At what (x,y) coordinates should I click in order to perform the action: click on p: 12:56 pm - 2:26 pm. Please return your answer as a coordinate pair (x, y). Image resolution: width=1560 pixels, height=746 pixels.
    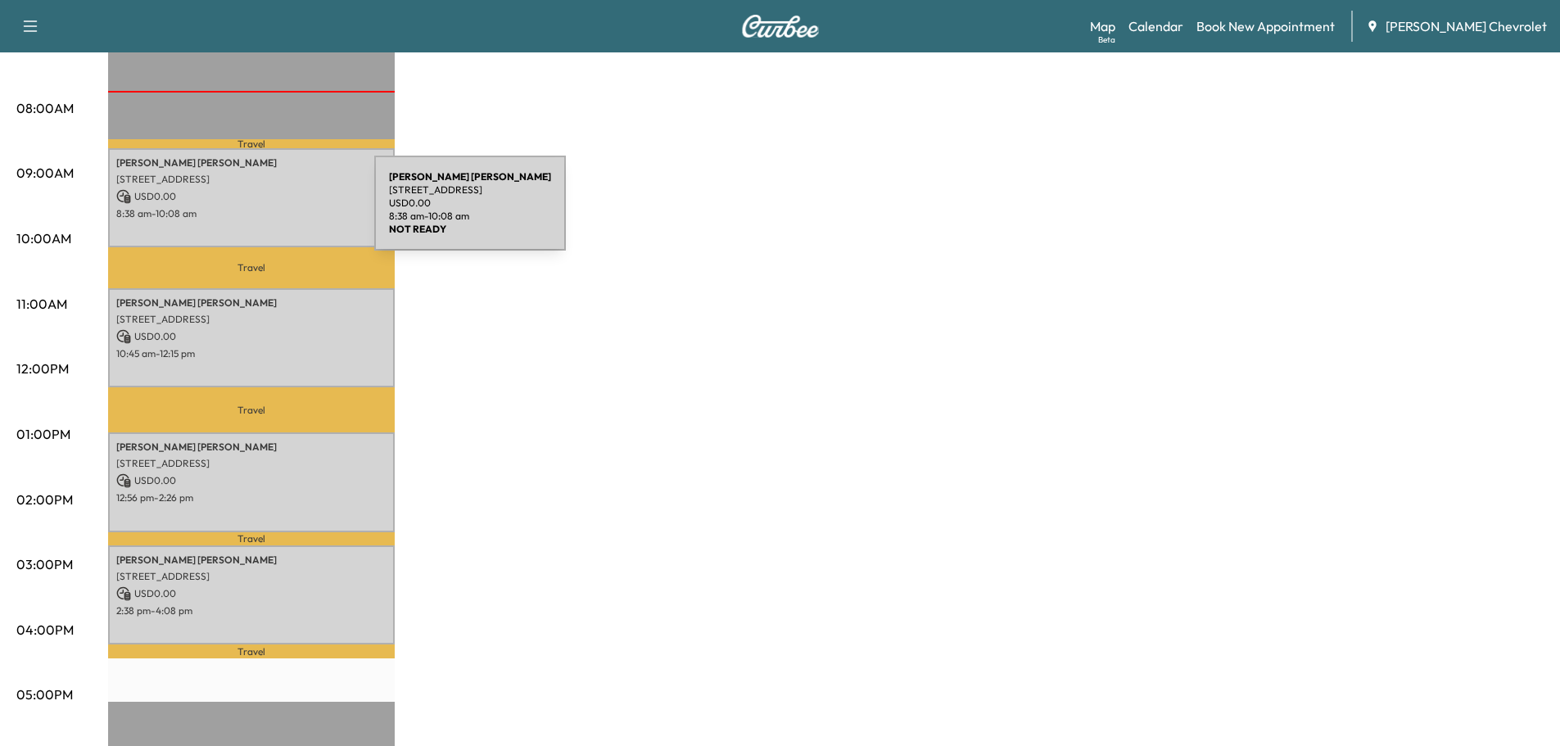
    Looking at the image, I should click on (251, 498).